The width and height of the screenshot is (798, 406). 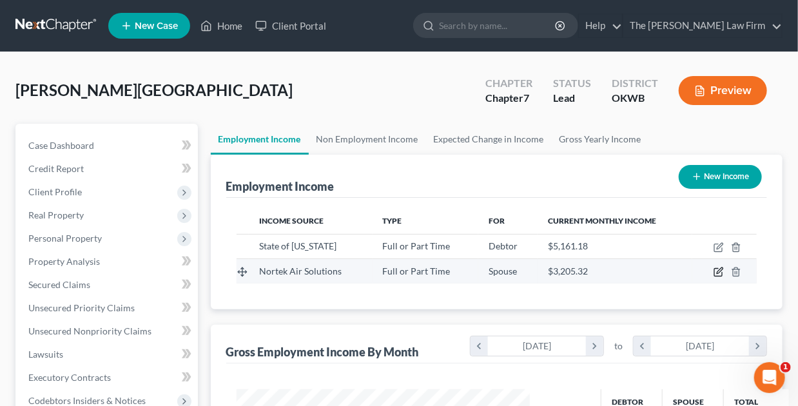 I want to click on a: Gross Yearly Income, so click(x=600, y=139).